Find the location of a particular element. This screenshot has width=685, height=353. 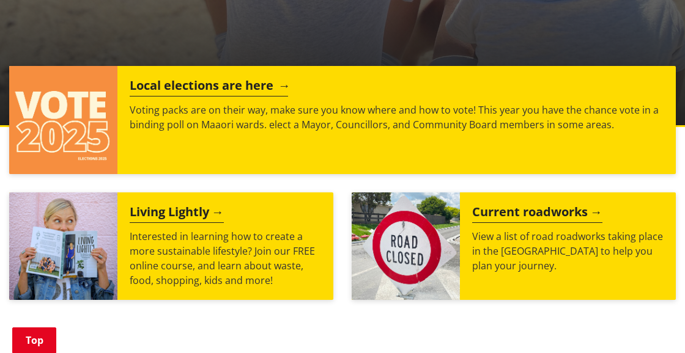

img: Vote 2025 is located at coordinates (63, 120).